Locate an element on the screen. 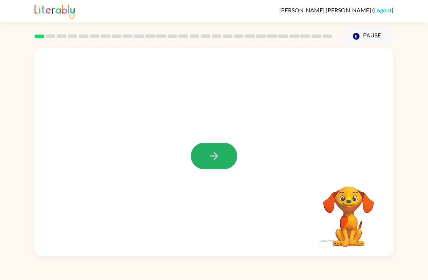  img: Literably is located at coordinates (54, 11).